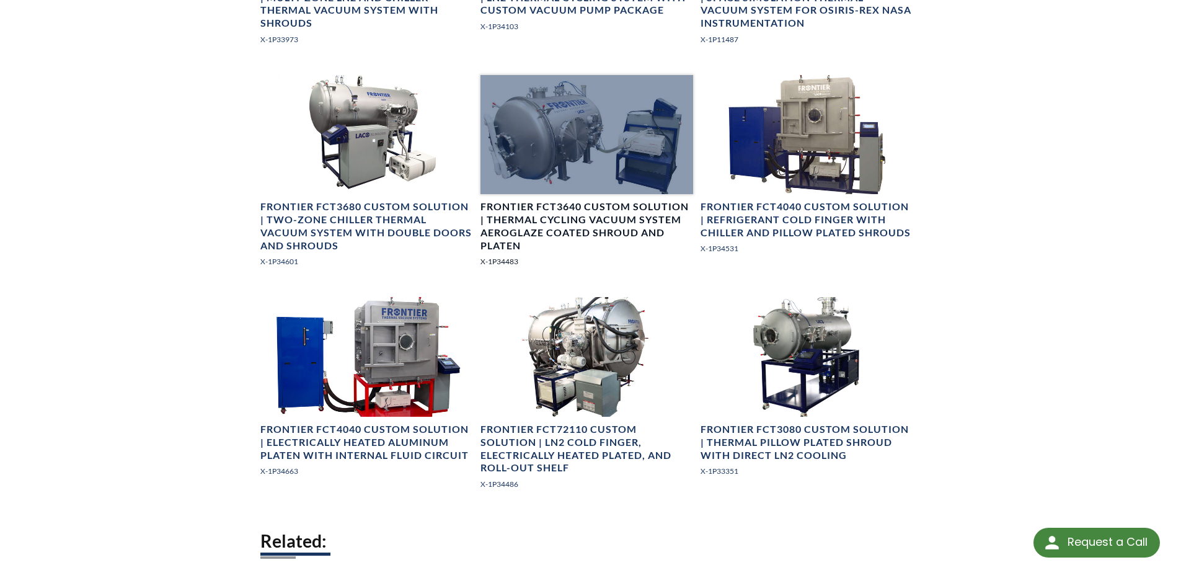 The width and height of the screenshot is (1181, 565). Describe the element at coordinates (366, 471) in the screenshot. I see `p: X-1P34663` at that location.